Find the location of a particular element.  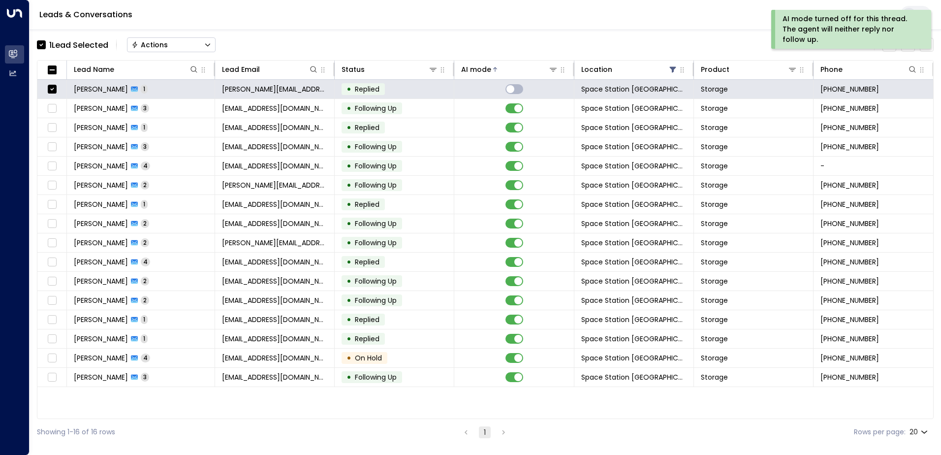

span: charleejade7@icloud.com is located at coordinates (275, 262).